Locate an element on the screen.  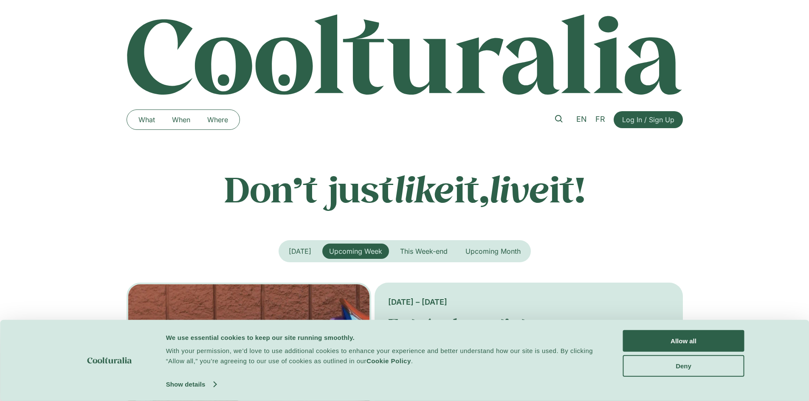
em: like is located at coordinates (424, 189).